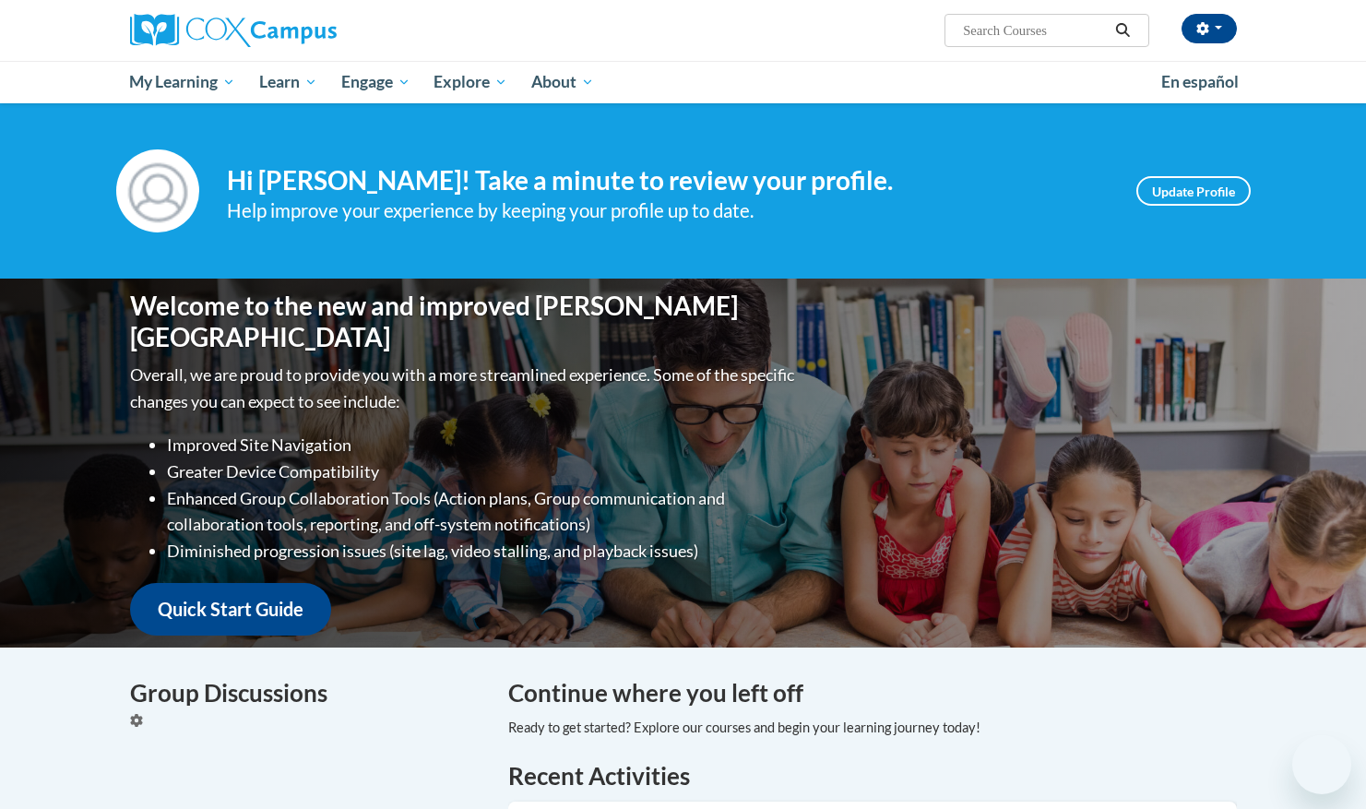 The height and width of the screenshot is (809, 1366). Describe the element at coordinates (305, 30) in the screenshot. I see `a: Cox Campus` at that location.